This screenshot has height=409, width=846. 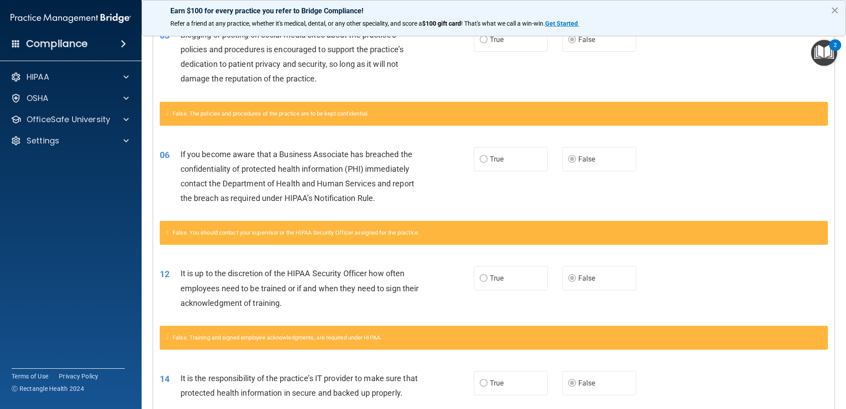 What do you see at coordinates (503, 23) in the screenshot?
I see `span: ! That's what we call a win-win.` at bounding box center [503, 23].